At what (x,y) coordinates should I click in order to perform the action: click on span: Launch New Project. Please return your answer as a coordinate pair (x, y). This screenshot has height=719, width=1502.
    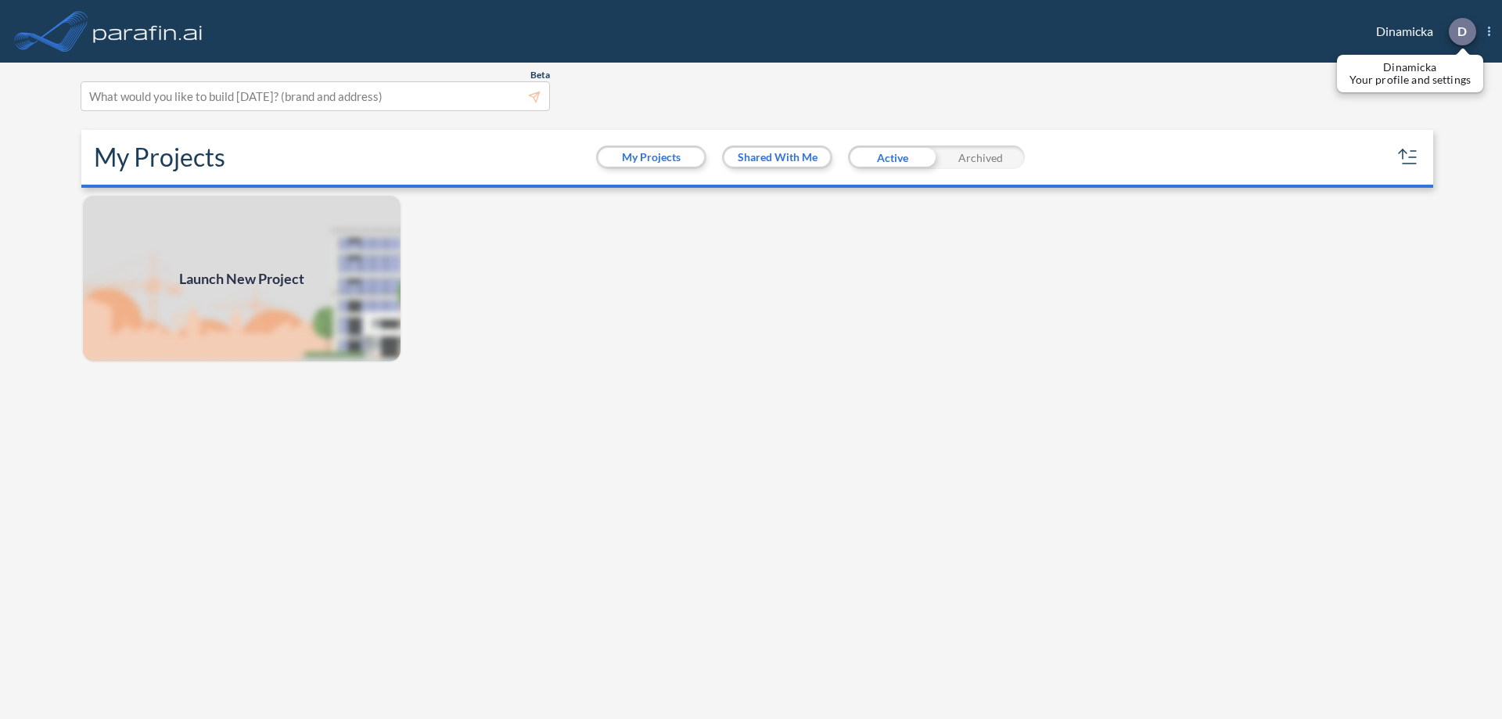
    Looking at the image, I should click on (242, 278).